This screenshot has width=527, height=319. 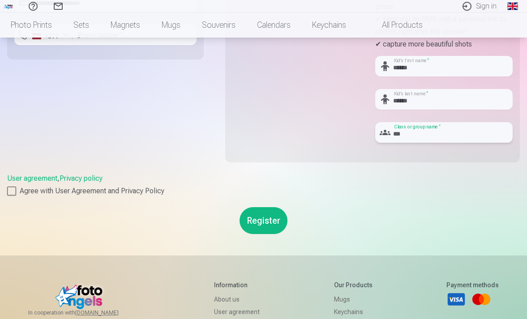 I want to click on a: Souvenirs, so click(x=219, y=25).